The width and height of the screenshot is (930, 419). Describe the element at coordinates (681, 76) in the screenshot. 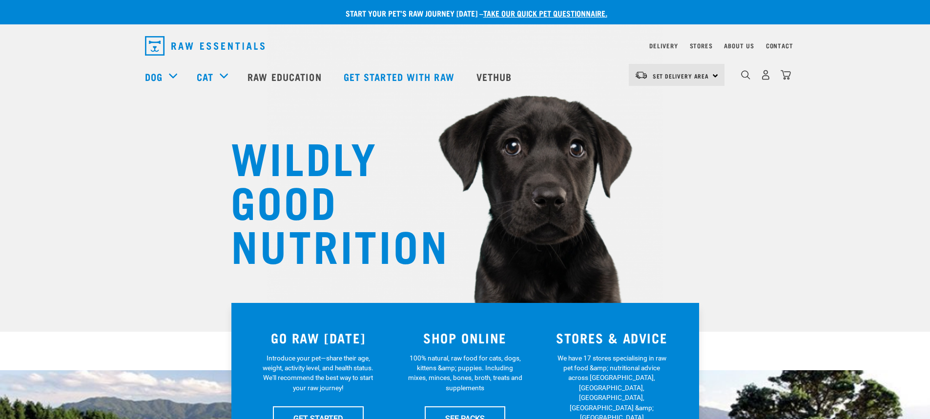

I see `span: Set Delivery Area` at that location.